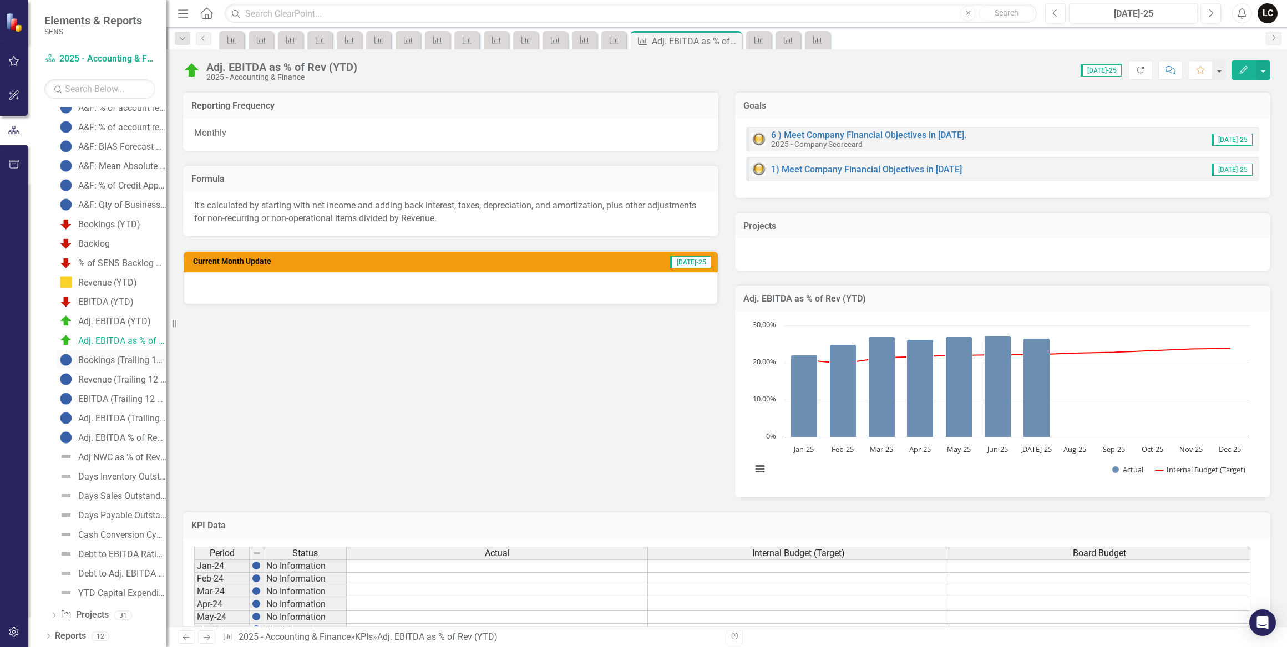  I want to click on div: A&F: Qty of Business Cases completed for Submitted Projects, so click(122, 205).